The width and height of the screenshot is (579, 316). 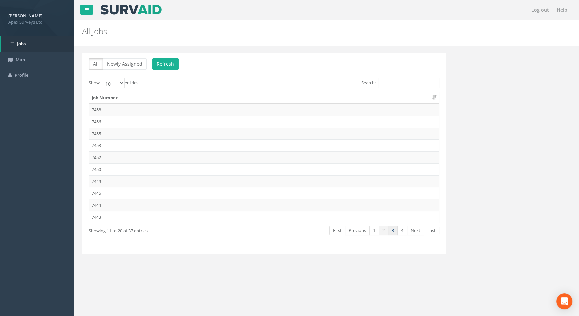 I want to click on td: 7455, so click(x=264, y=134).